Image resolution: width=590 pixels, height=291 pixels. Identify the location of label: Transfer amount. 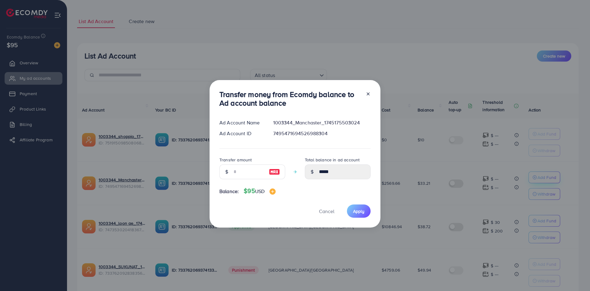
(236, 160).